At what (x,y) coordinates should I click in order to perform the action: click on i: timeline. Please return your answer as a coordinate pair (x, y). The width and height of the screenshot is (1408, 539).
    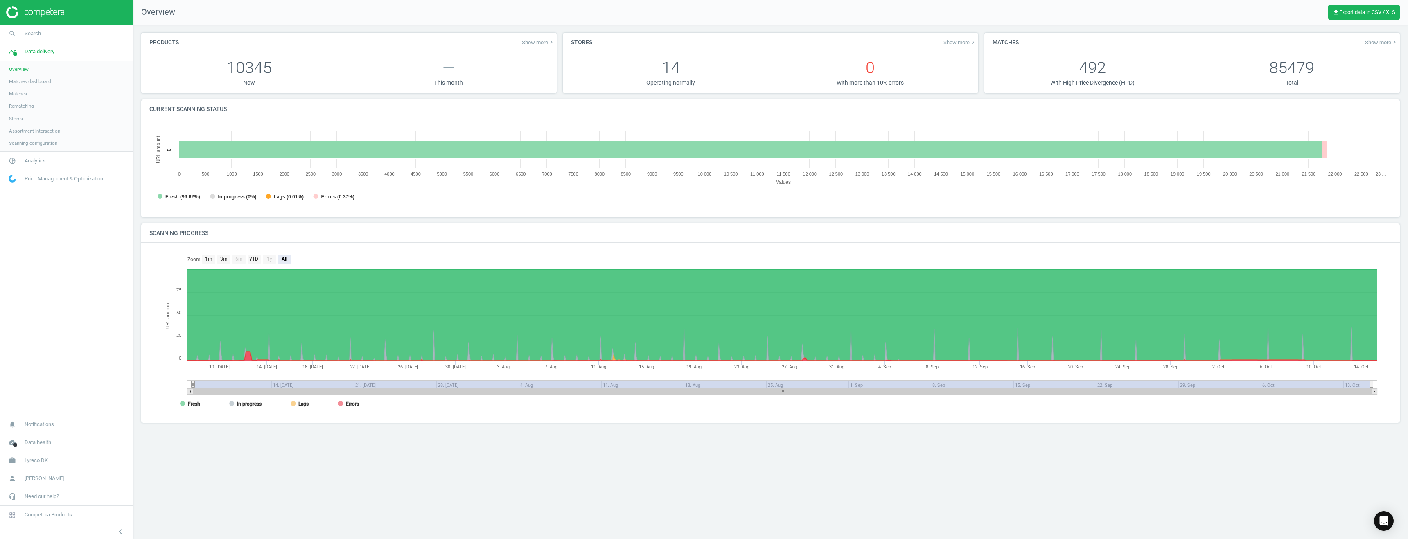
    Looking at the image, I should click on (12, 52).